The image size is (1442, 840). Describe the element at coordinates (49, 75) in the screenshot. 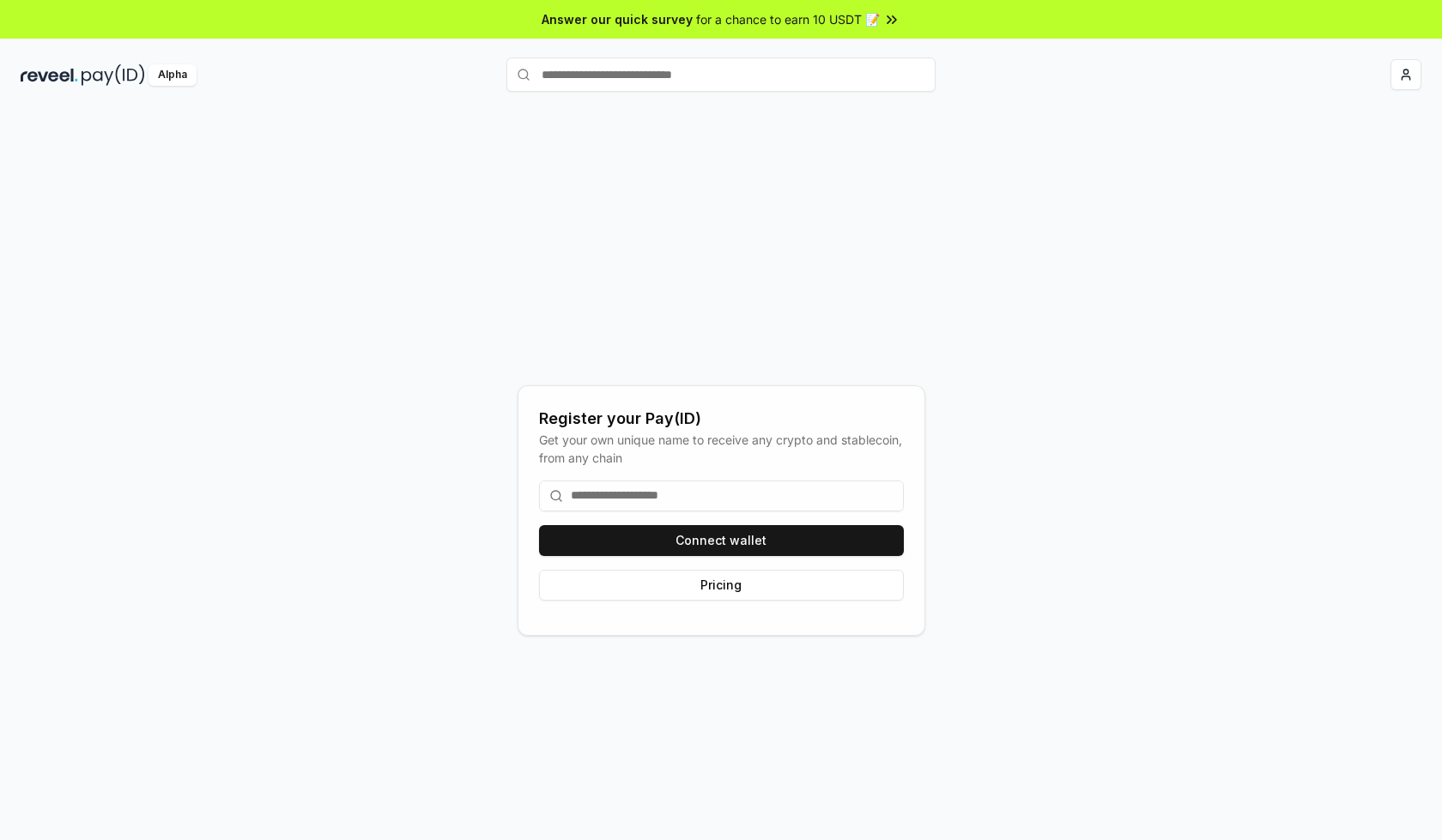

I see `img: reveel_dark` at that location.